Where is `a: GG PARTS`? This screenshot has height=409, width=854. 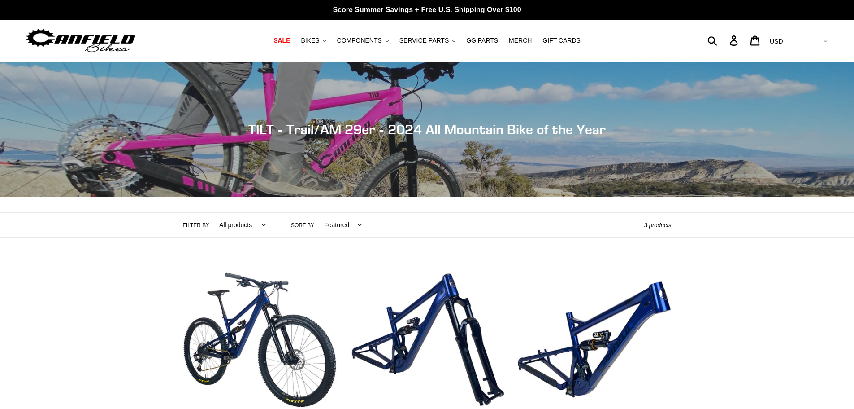
a: GG PARTS is located at coordinates (482, 40).